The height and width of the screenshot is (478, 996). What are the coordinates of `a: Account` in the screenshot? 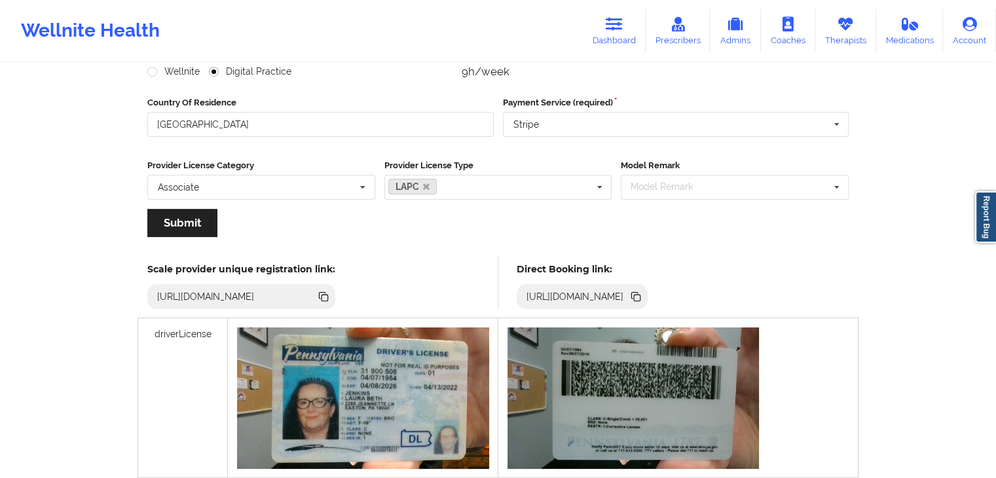 It's located at (969, 31).